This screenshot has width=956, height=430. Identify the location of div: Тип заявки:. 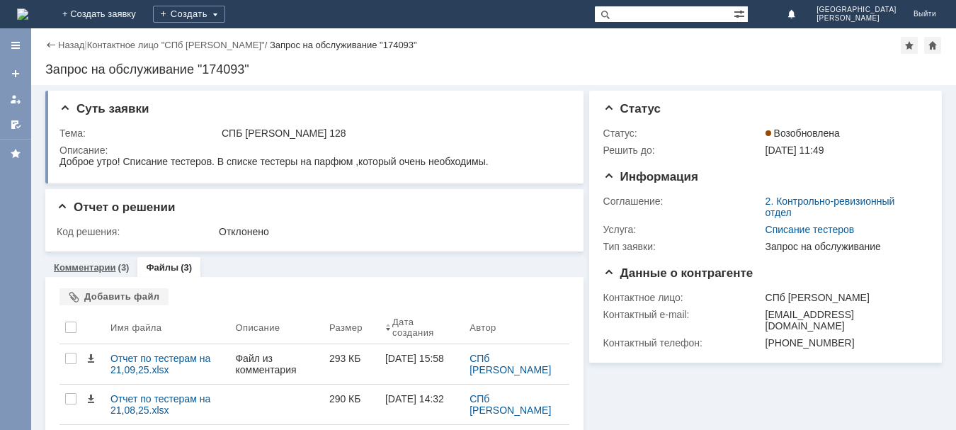
(682, 246).